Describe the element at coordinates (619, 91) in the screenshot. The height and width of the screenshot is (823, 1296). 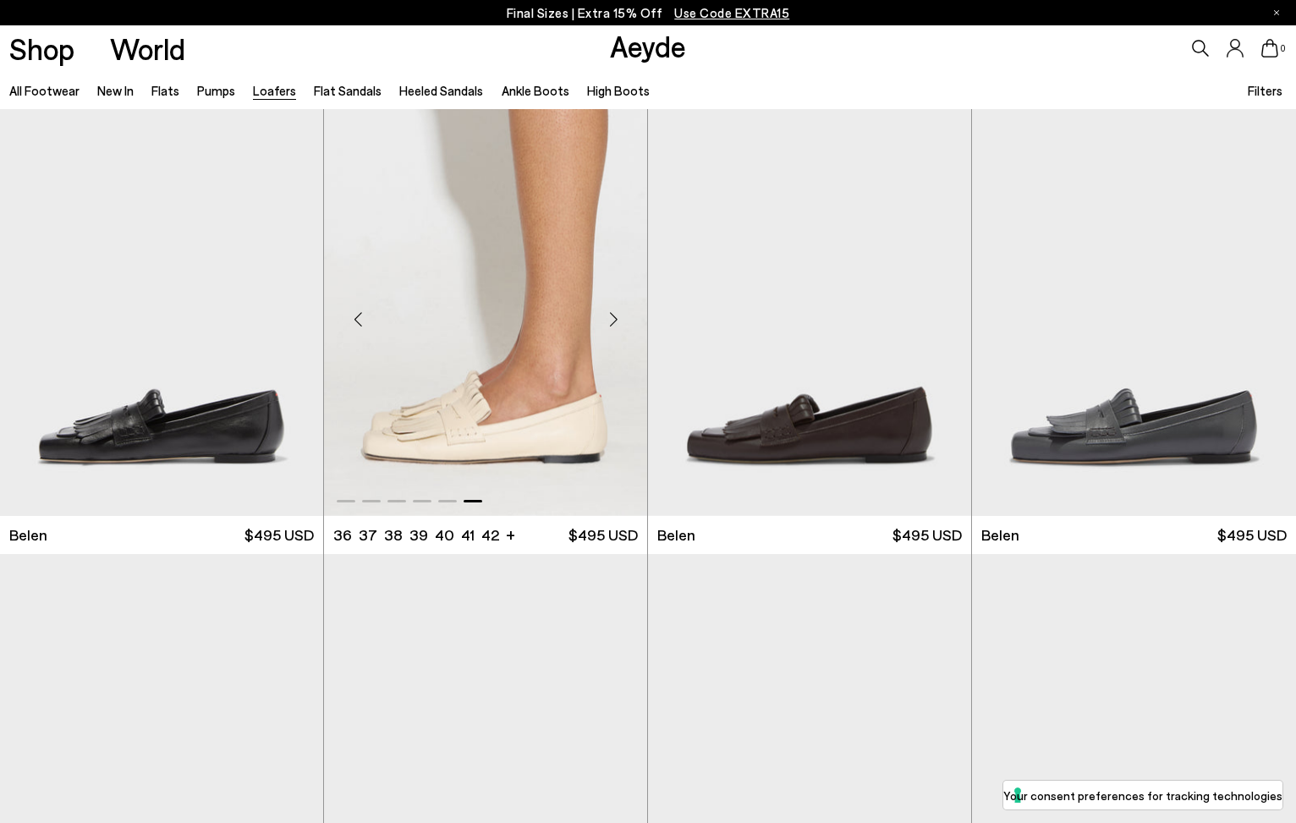
I see `a: High Boots` at that location.